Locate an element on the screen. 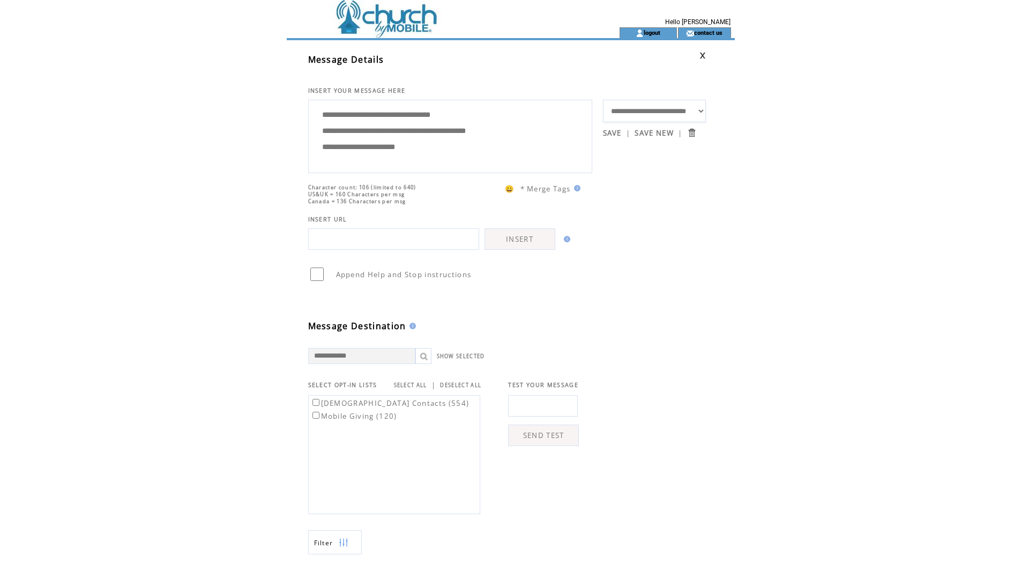  img: filters.png is located at coordinates (344, 542).